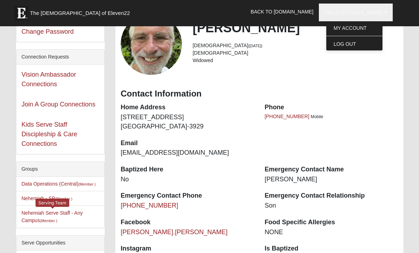 Image resolution: width=419 pixels, height=253 pixels. What do you see at coordinates (331, 196) in the screenshot?
I see `dt: Emergency Contact Relationship` at bounding box center [331, 196].